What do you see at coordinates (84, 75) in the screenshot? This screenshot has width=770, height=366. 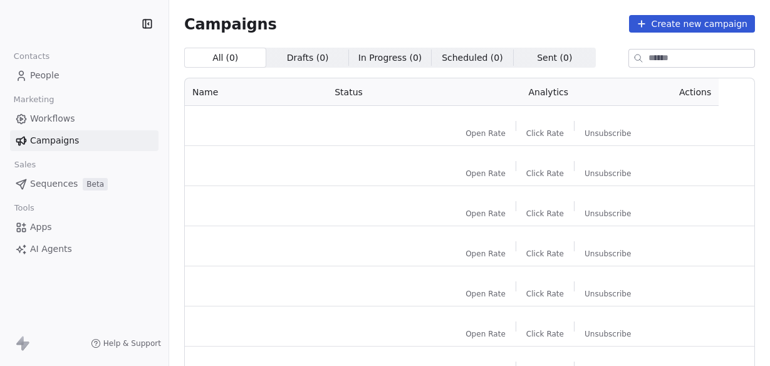 I see `a: People` at bounding box center [84, 75].